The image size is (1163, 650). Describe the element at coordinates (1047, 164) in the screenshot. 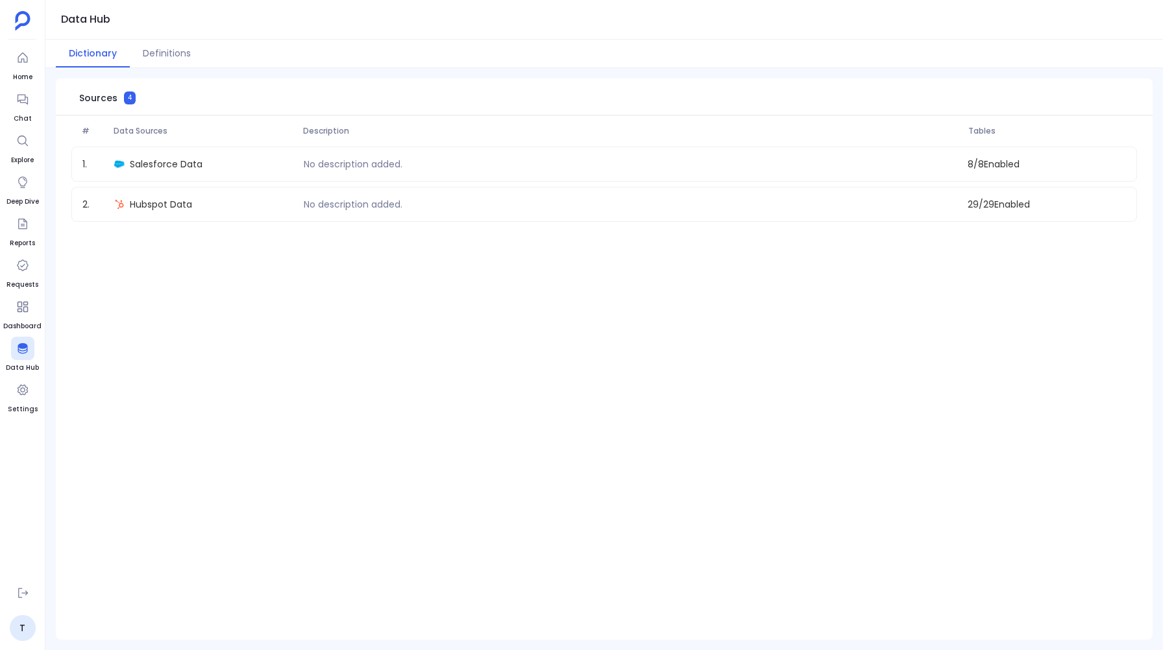

I see `span: 8 / 8 Enabled` at that location.